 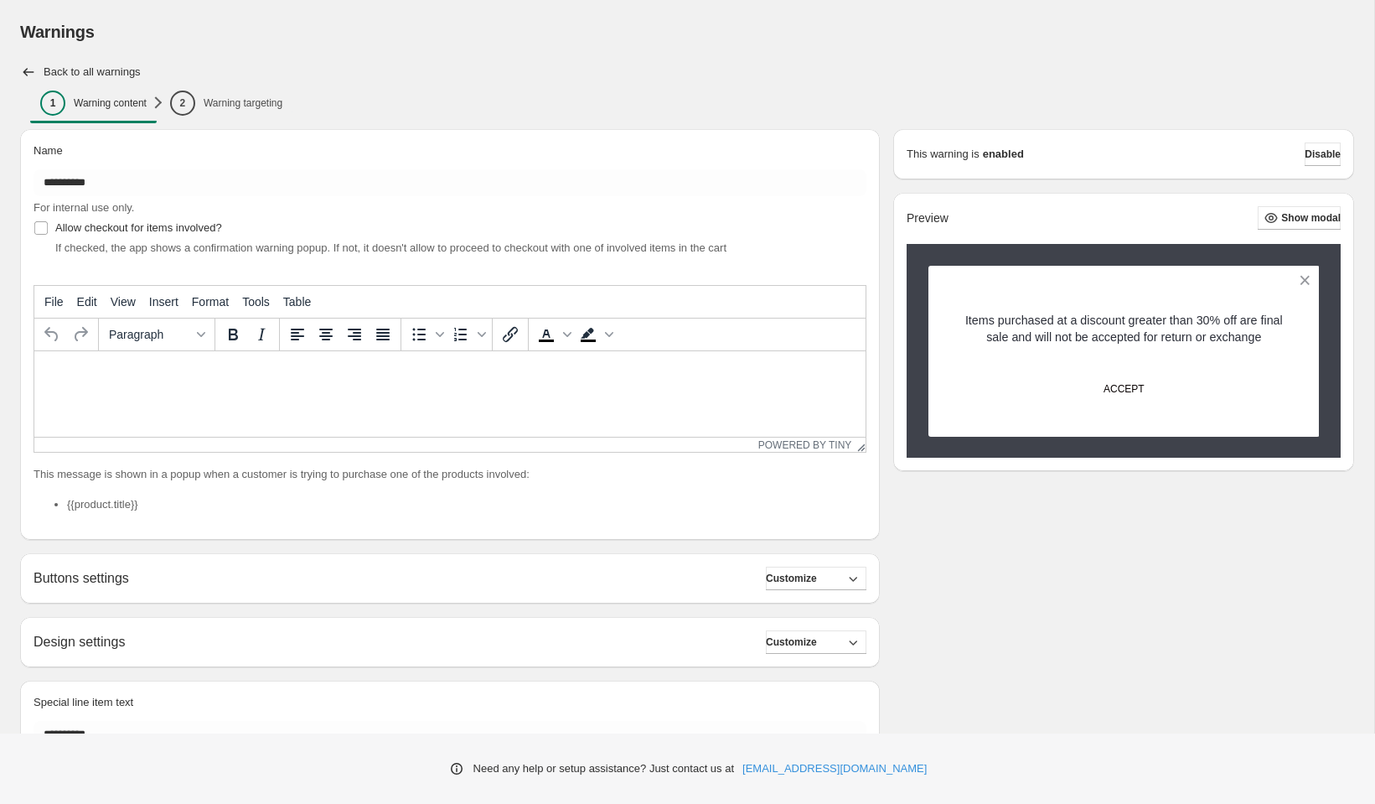 What do you see at coordinates (150, 334) in the screenshot?
I see `span: Paragraph` at bounding box center [150, 334].